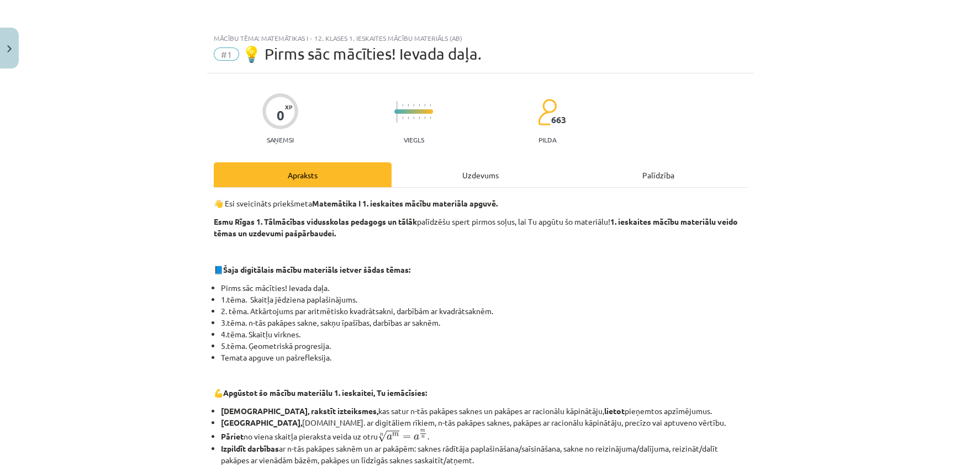 This screenshot has width=961, height=466. I want to click on li: 3.tēma. n-tās pakāpes sakne, sakņu īpašības, darbības ar saknēm., so click(484, 323).